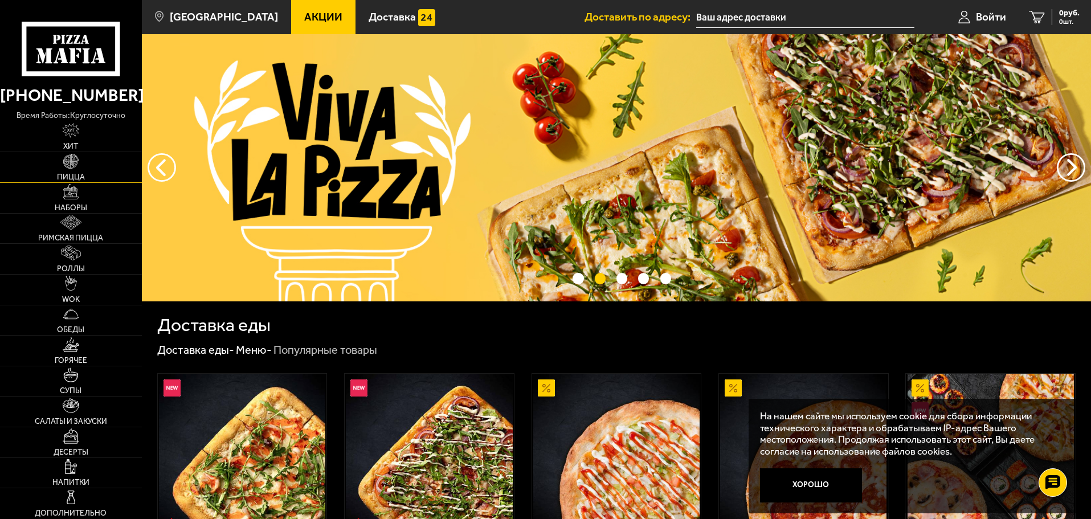  Describe the element at coordinates (71, 269) in the screenshot. I see `span: Роллы` at that location.